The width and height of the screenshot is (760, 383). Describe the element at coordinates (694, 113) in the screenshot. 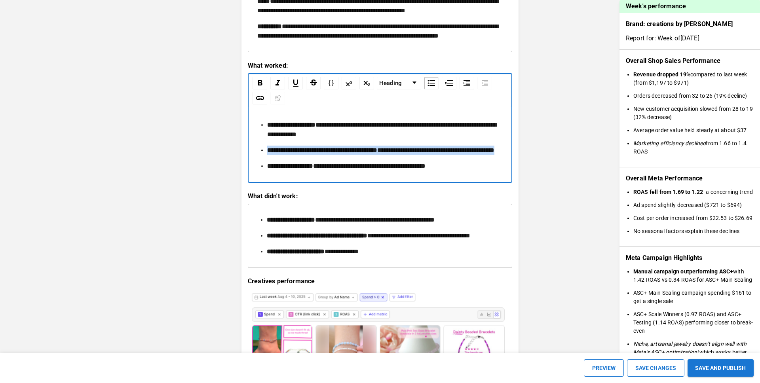

I see `li: New customer acquisition slowed from 28 to 19 (32% decrease)` at that location.